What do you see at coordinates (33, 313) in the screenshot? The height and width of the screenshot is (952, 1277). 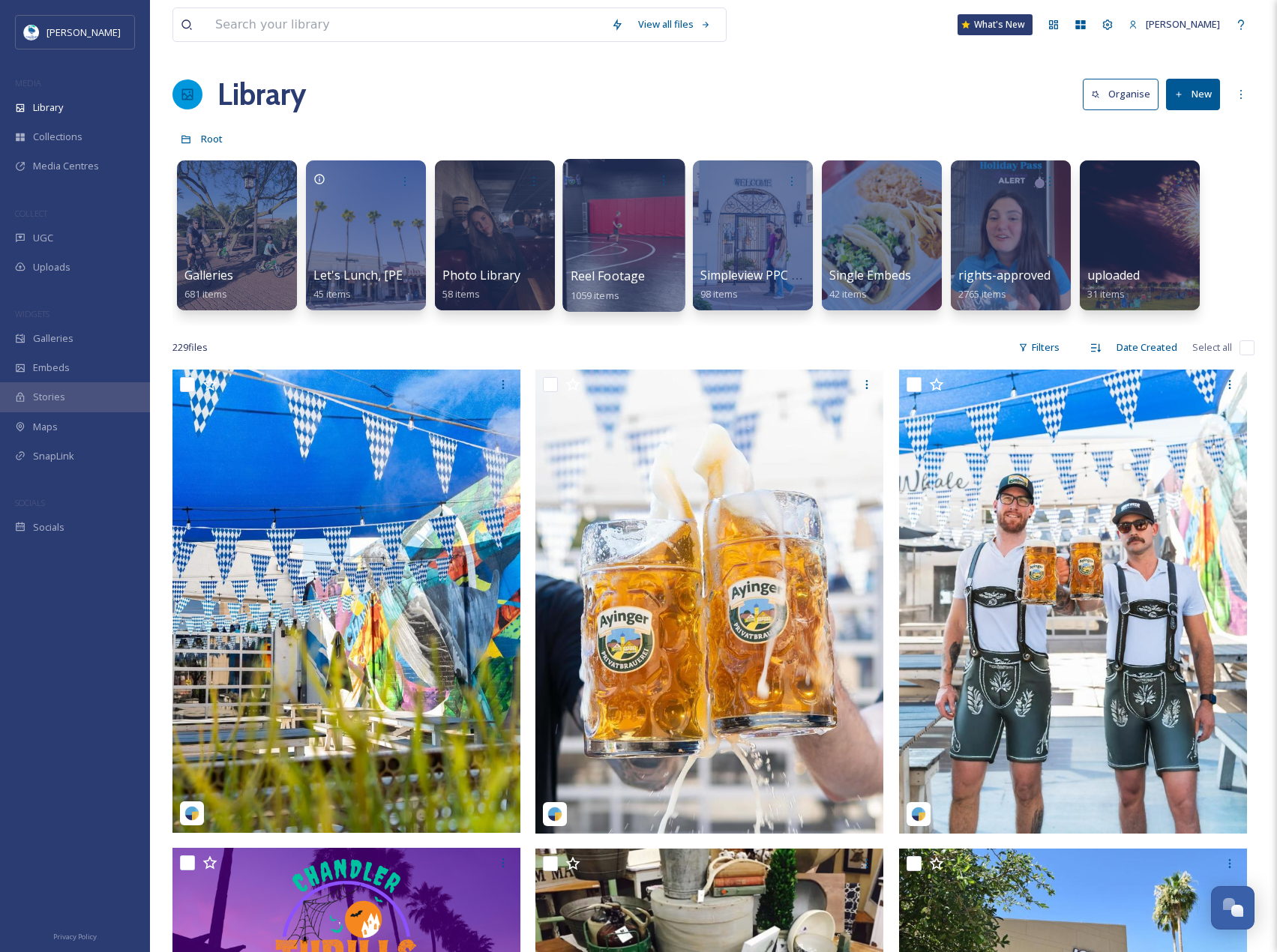 I see `span: WIDGETS` at bounding box center [33, 313].